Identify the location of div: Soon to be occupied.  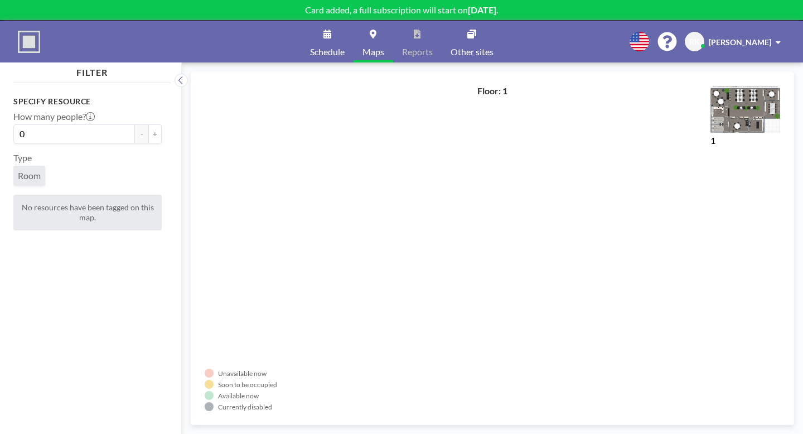
(248, 384).